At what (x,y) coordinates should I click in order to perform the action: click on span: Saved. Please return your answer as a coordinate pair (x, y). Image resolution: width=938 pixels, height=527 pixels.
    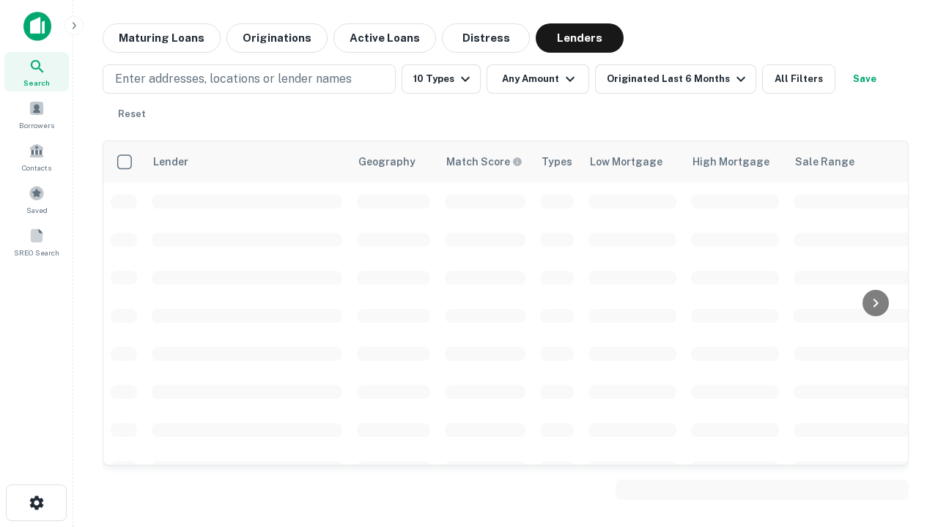
    Looking at the image, I should click on (37, 210).